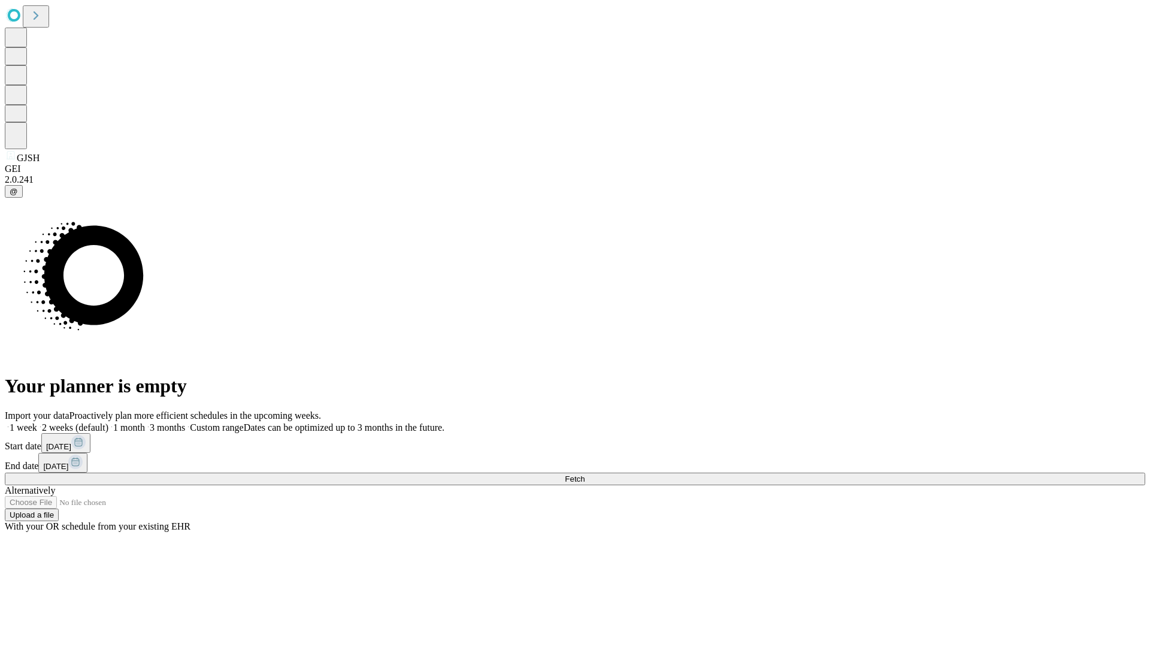  Describe the element at coordinates (216, 427) in the screenshot. I see `span: Custom range` at that location.